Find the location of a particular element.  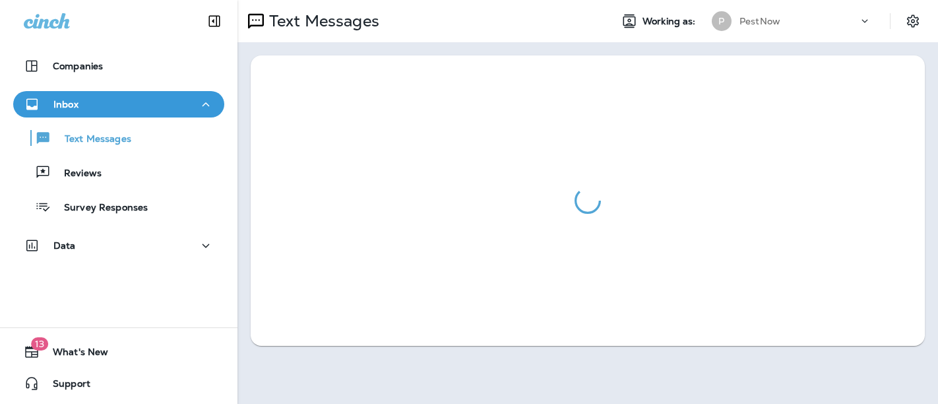

p: Reviews is located at coordinates (76, 173).